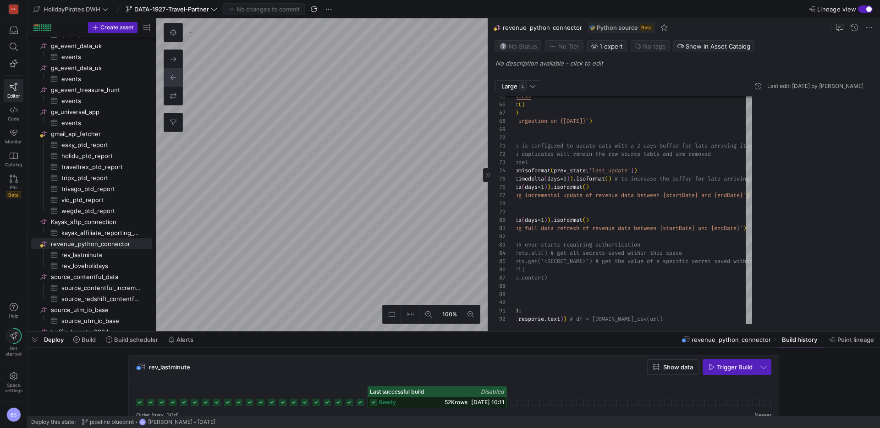  I want to click on a: Editor, so click(13, 91).